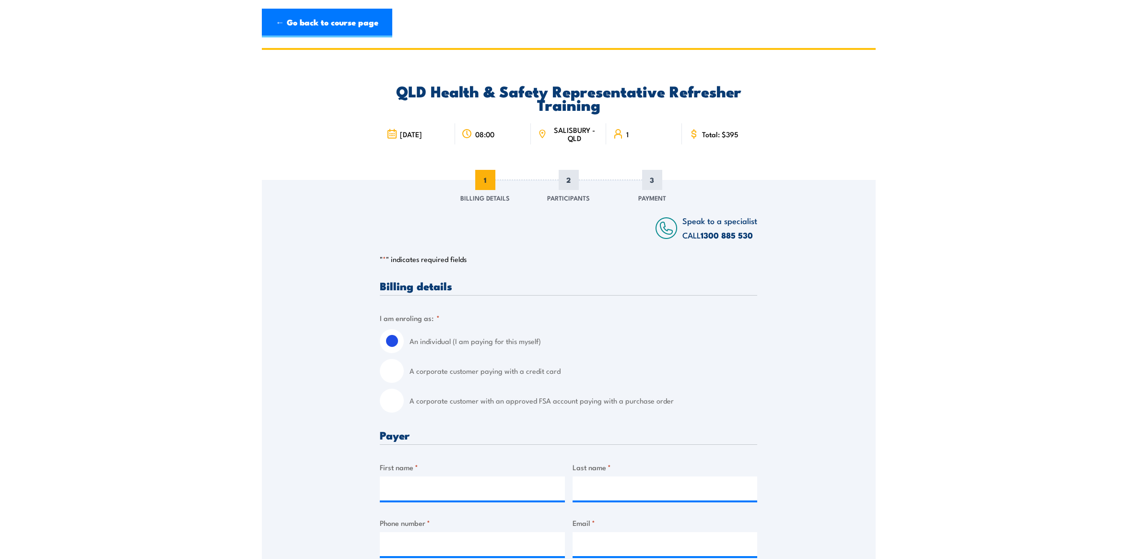  I want to click on h2: QLD Health & Safety Representative Refresher Training, so click(568, 97).